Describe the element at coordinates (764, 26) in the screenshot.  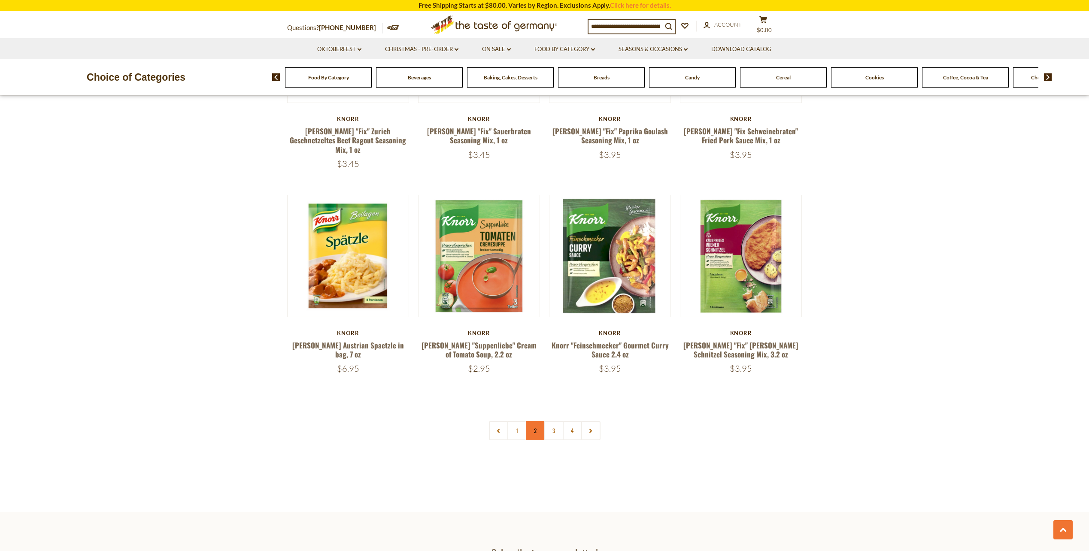
I see `button: $0.00` at that location.